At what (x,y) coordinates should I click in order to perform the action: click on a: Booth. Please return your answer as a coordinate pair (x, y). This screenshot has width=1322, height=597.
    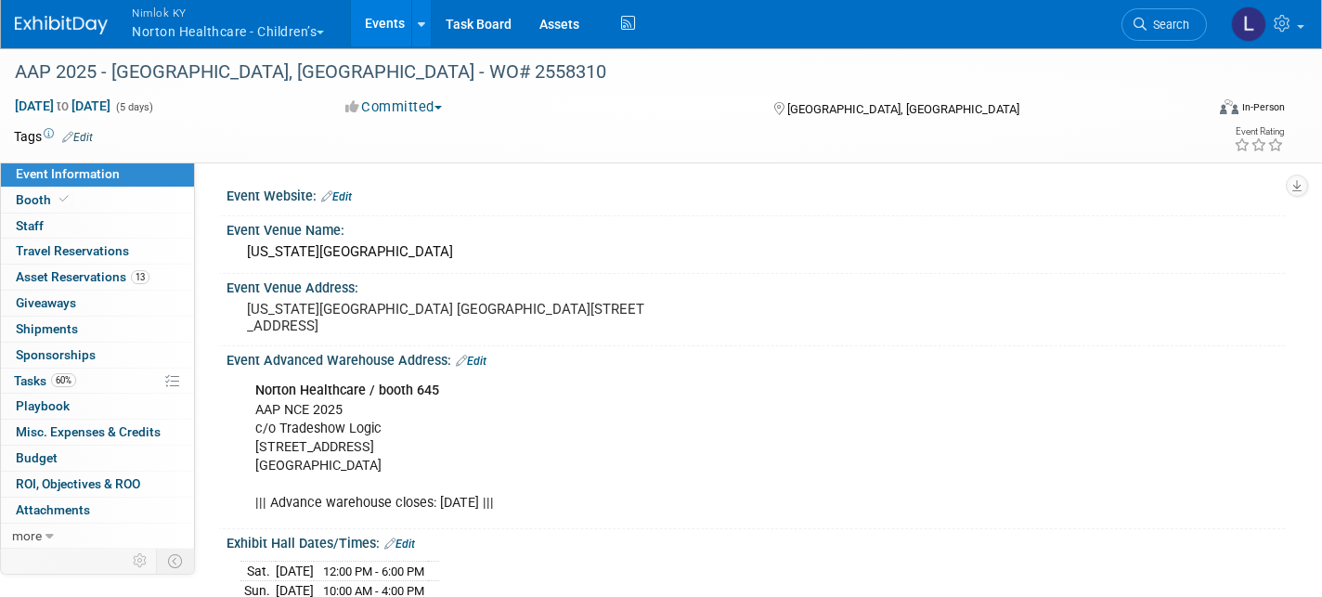
    Looking at the image, I should click on (98, 200).